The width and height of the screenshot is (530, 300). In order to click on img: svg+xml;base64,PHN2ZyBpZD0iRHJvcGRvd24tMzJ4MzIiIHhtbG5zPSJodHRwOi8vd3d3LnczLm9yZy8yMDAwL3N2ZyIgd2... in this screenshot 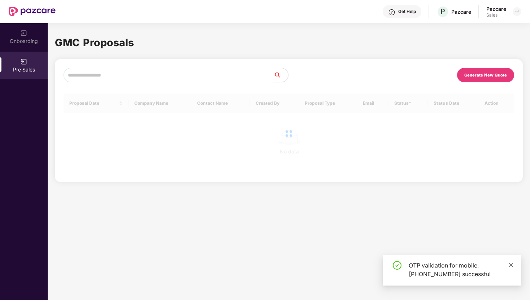, I will do `click(517, 12)`.